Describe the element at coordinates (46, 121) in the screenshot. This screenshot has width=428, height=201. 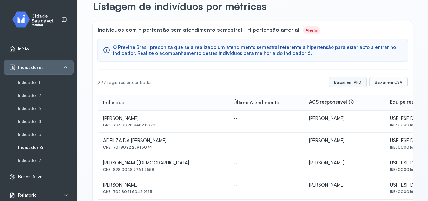
I see `a: Indicador 4` at that location.